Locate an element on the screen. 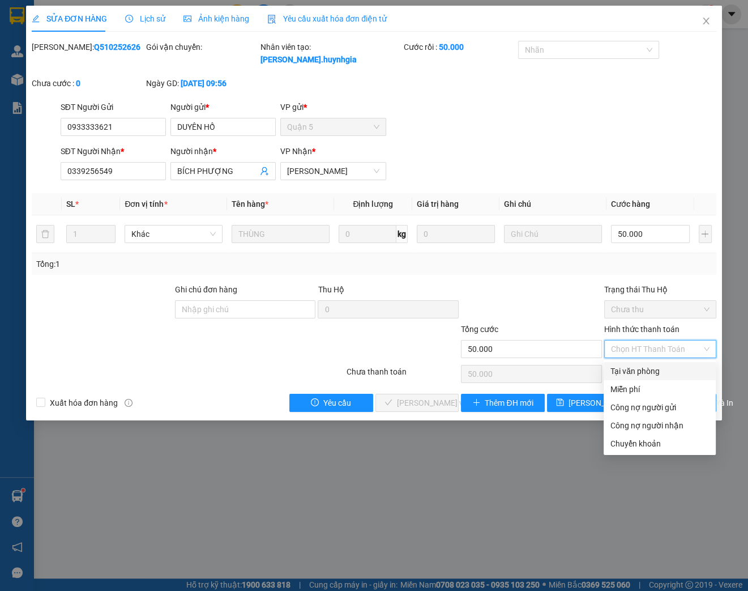 The width and height of the screenshot is (748, 591). span: Tổng cước is located at coordinates (480, 329).